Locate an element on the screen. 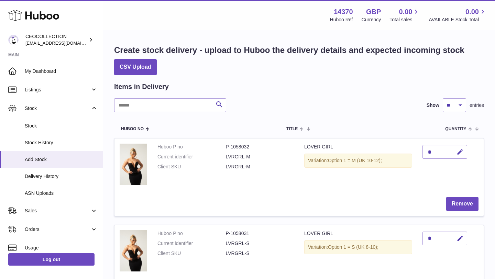  span: Huboo no is located at coordinates (132, 129).